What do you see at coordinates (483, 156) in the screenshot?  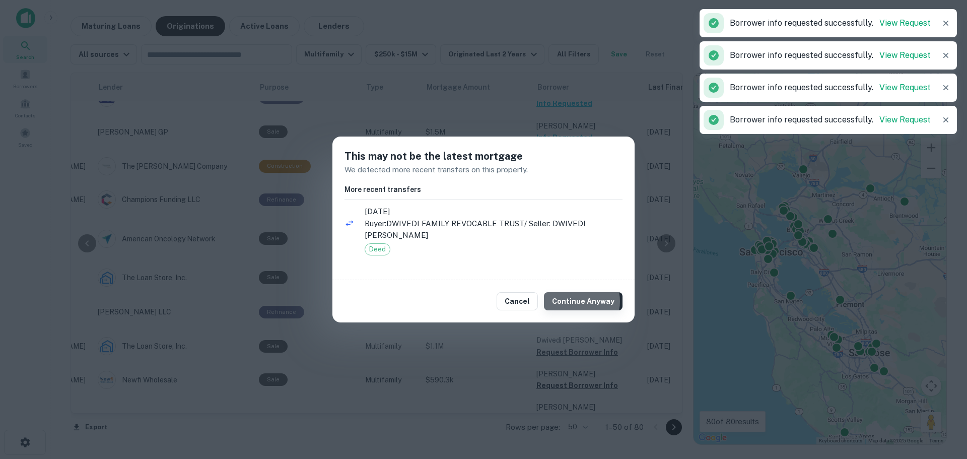 I see `h5: This may not be the latest mortgage` at bounding box center [483, 156].